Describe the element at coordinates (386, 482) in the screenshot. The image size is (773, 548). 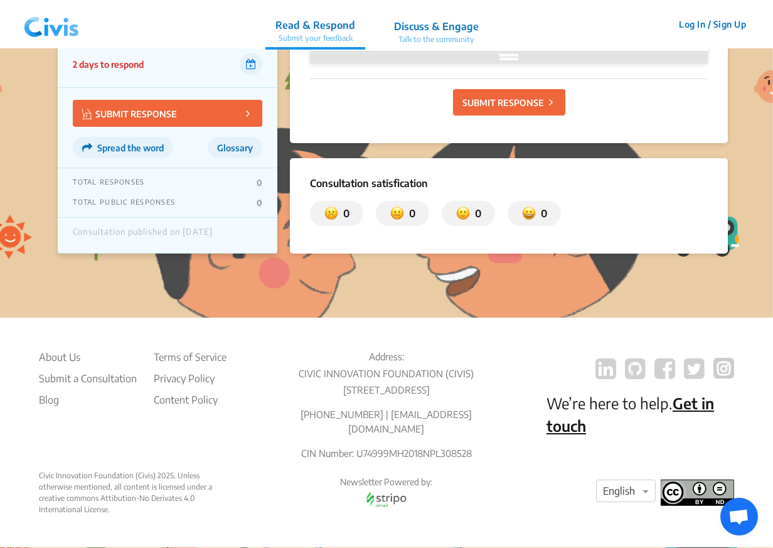
I see `p: Newsletter Powered by:` at that location.